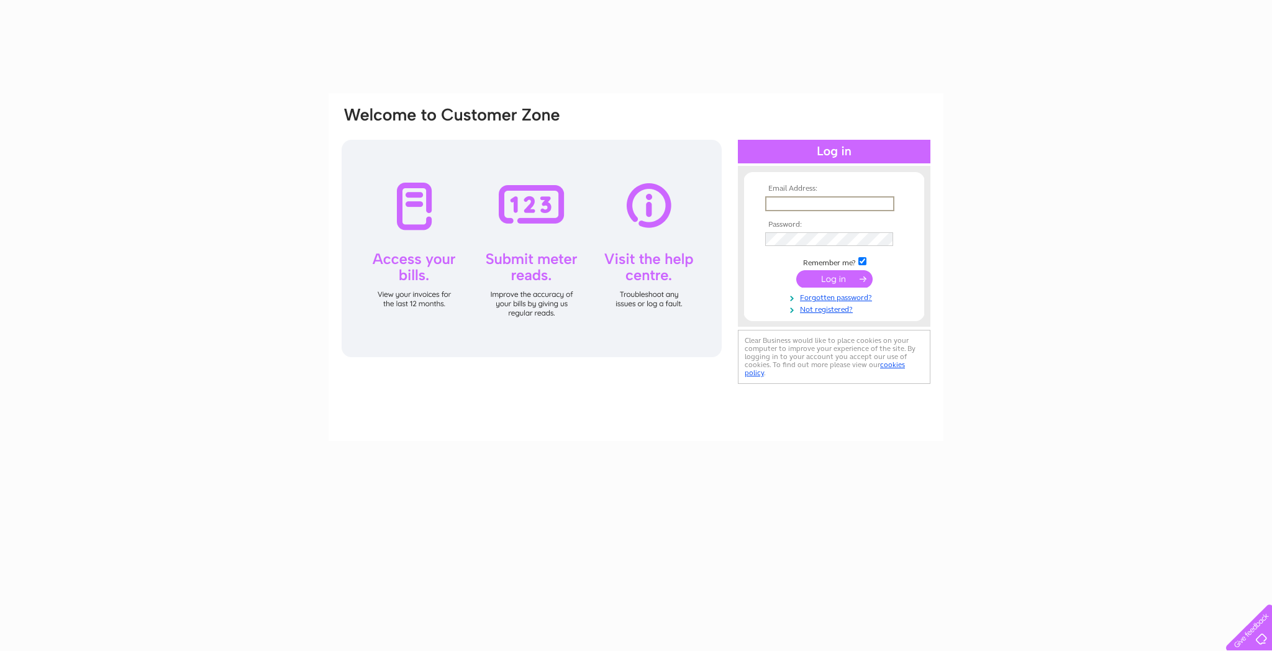 The image size is (1272, 651). Describe the element at coordinates (836, 308) in the screenshot. I see `a: Not registered?` at that location.